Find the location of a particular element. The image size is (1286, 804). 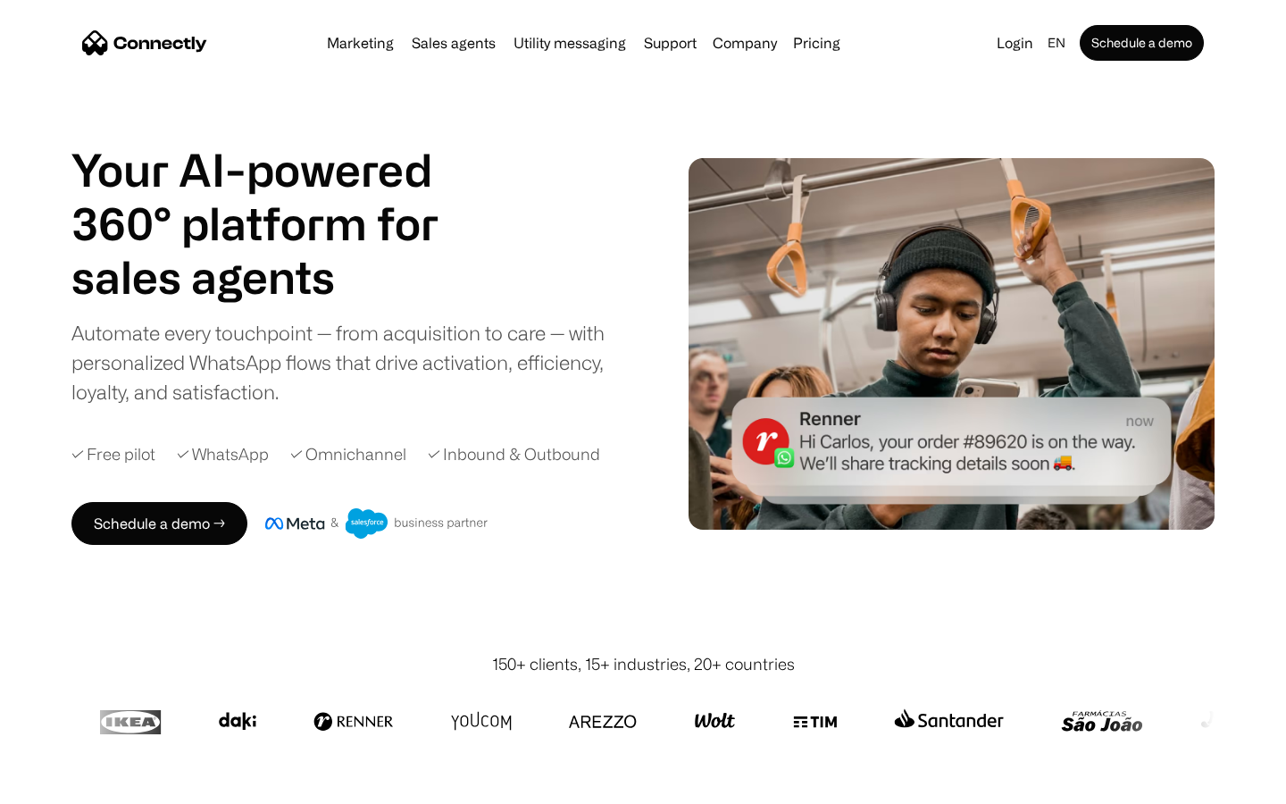

div: ✓ Inbound & Outbound is located at coordinates (514, 454).